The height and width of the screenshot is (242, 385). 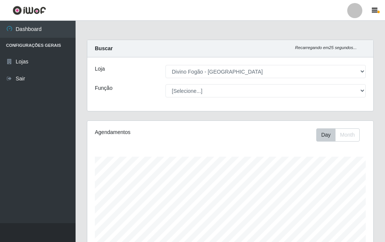 I want to click on div: Agendamentos, so click(x=148, y=132).